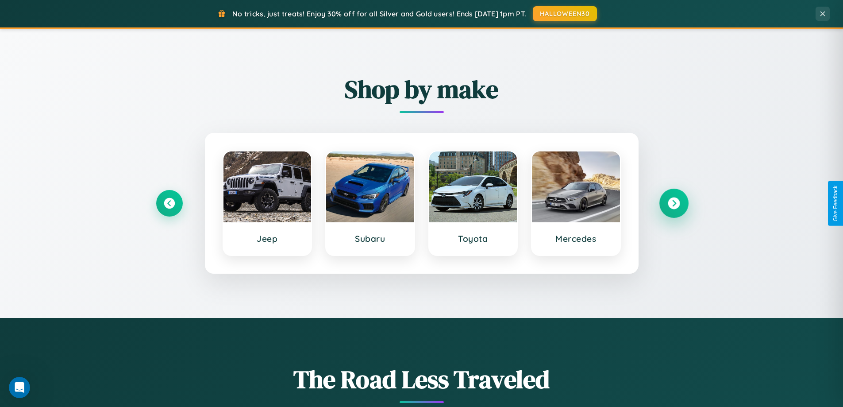 This screenshot has height=407, width=843. Describe the element at coordinates (370, 238) in the screenshot. I see `h3: Subaru` at that location.